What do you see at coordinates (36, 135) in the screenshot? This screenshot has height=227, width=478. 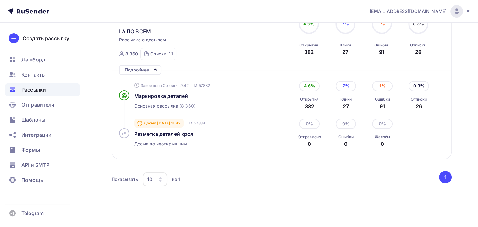 I see `span: Интеграции` at bounding box center [36, 135].